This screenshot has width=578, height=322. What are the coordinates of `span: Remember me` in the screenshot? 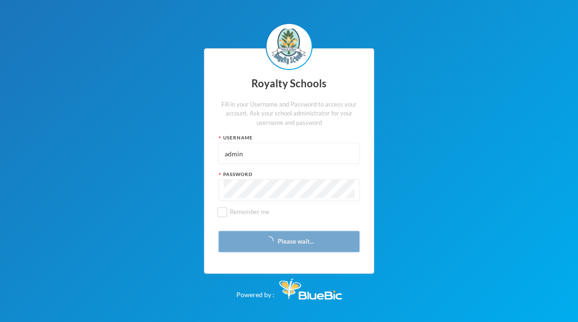 It's located at (249, 212).